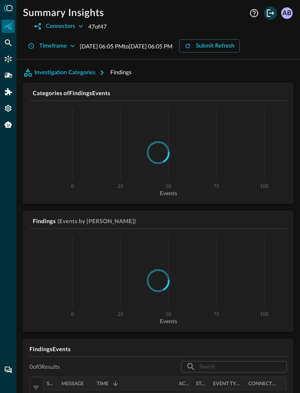 The image size is (300, 393). Describe the element at coordinates (158, 349) in the screenshot. I see `h5: Findings Events` at that location.